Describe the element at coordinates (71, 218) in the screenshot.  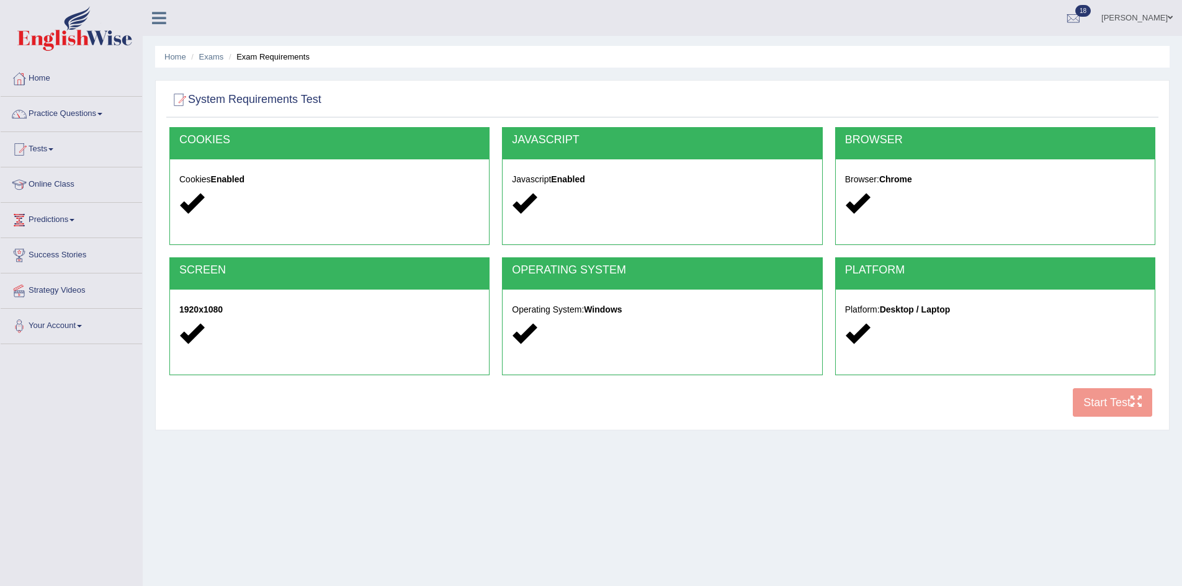
I see `a: Predictions` at that location.